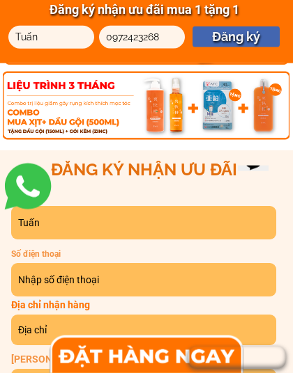 Image resolution: width=293 pixels, height=373 pixels. Describe the element at coordinates (235, 37) in the screenshot. I see `p: Đăng ký` at that location.